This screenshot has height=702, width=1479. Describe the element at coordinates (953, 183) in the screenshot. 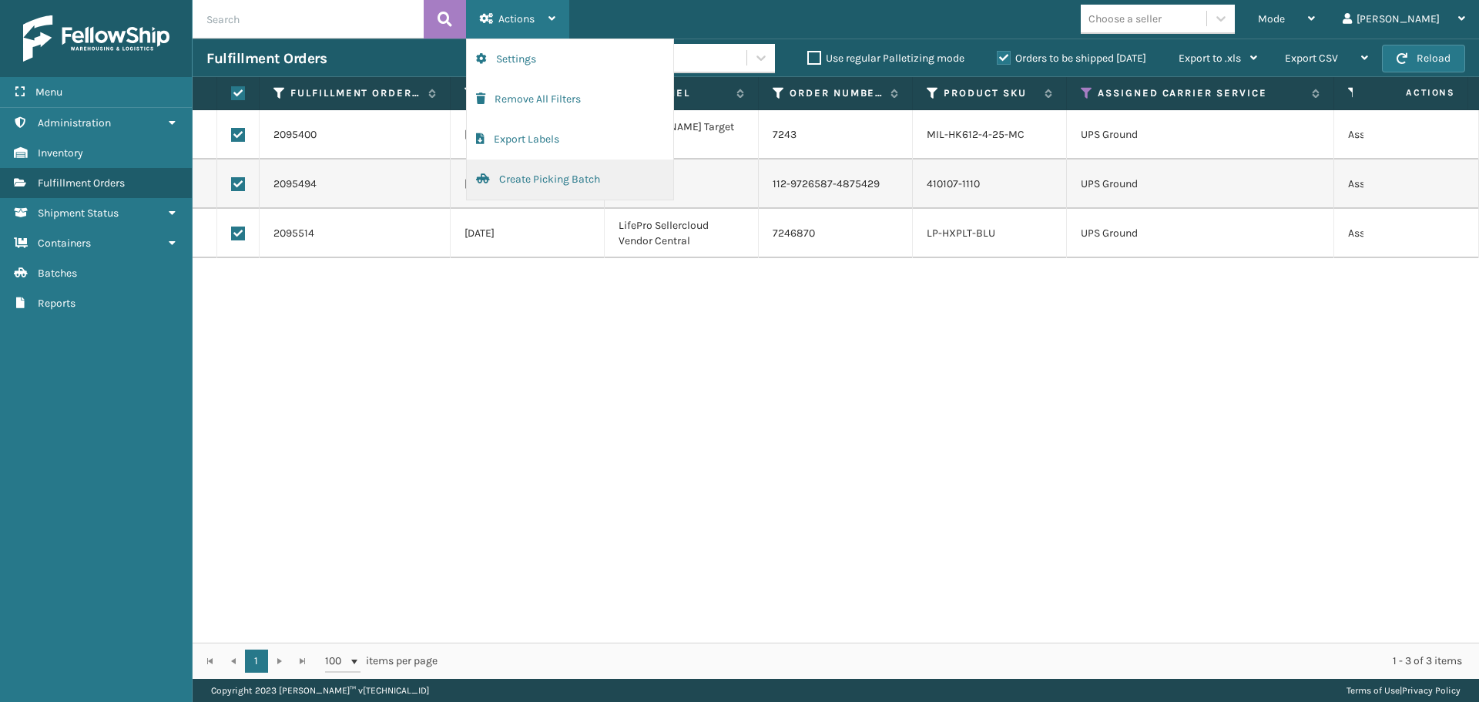

I see `a: 410107-1110` at that location.